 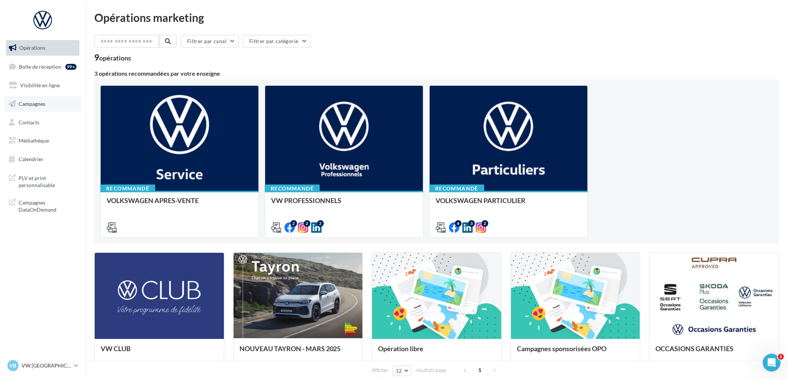 What do you see at coordinates (29, 122) in the screenshot?
I see `span: Contacts` at bounding box center [29, 122].